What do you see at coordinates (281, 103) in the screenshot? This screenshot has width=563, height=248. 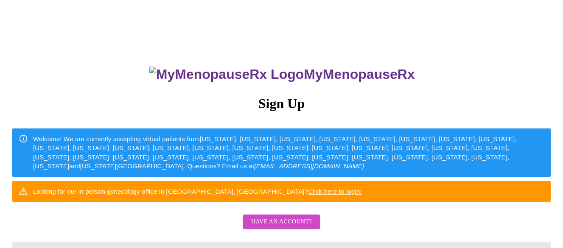 I see `h3: Sign Up` at bounding box center [281, 103].